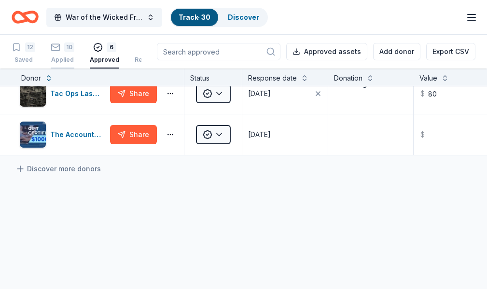  What do you see at coordinates (451, 52) in the screenshot?
I see `button: Export CSV` at bounding box center [451, 52].